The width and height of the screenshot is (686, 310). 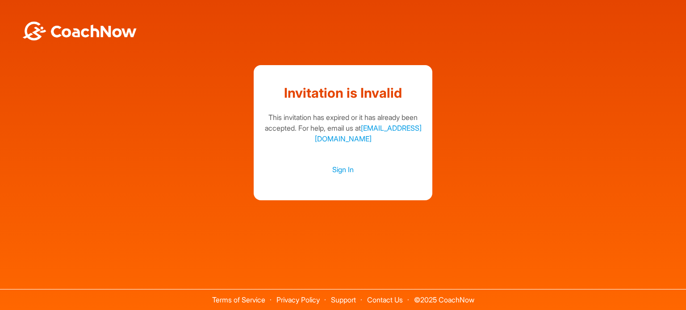 What do you see at coordinates (298, 300) in the screenshot?
I see `a: Privacy Policy` at bounding box center [298, 300].